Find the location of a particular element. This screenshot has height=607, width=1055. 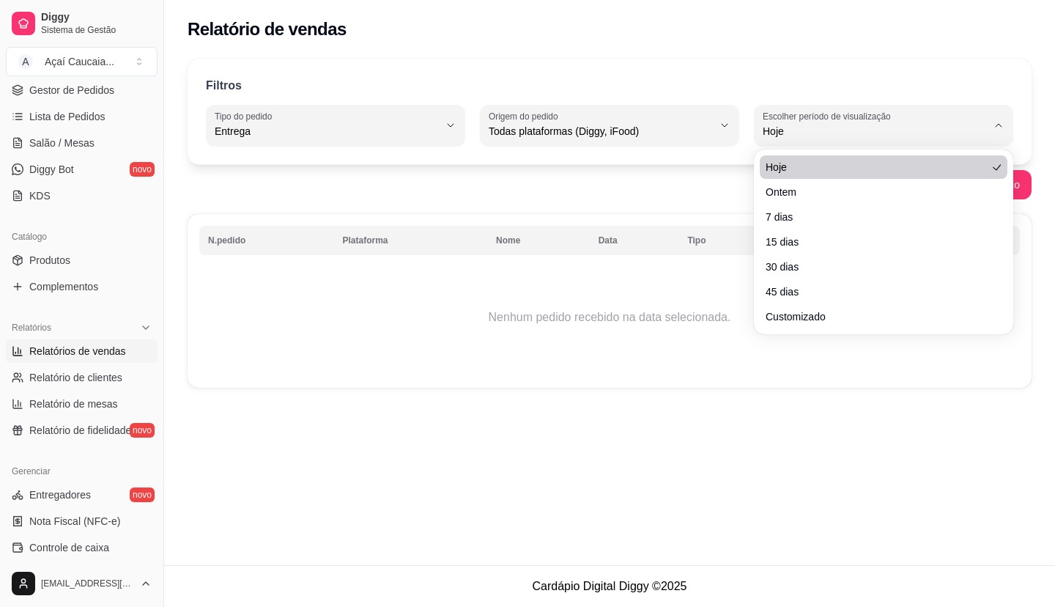

span: 7 dias is located at coordinates (877, 217).